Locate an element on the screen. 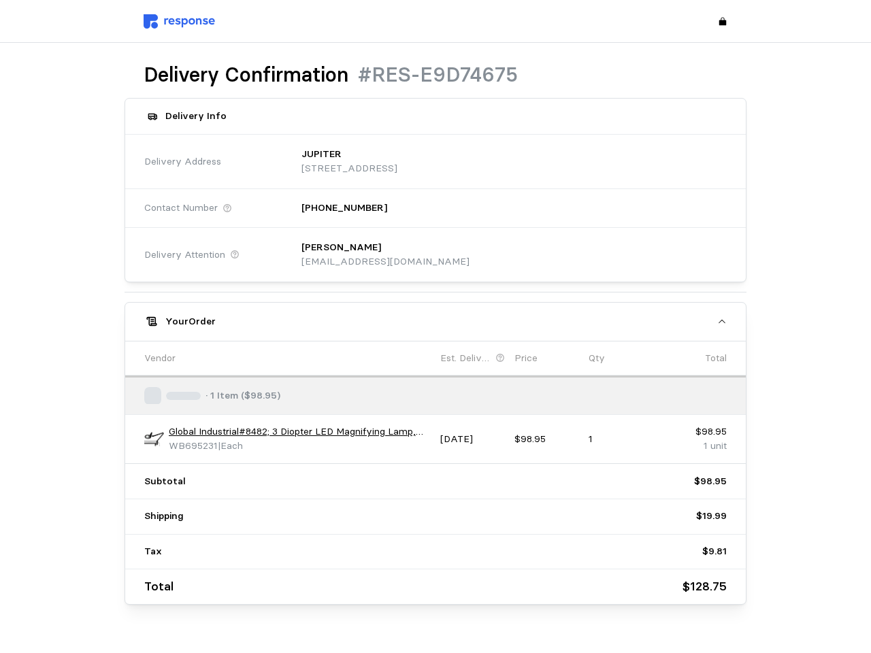 This screenshot has height=653, width=871. h5: Your Order is located at coordinates (191, 321).